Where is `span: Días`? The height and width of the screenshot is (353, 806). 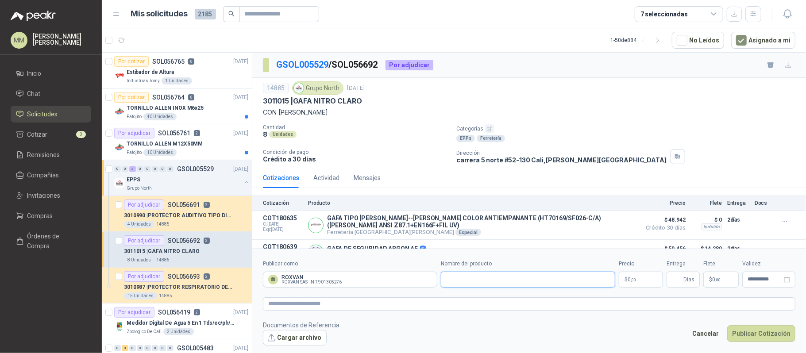 span: Días is located at coordinates (688, 280).